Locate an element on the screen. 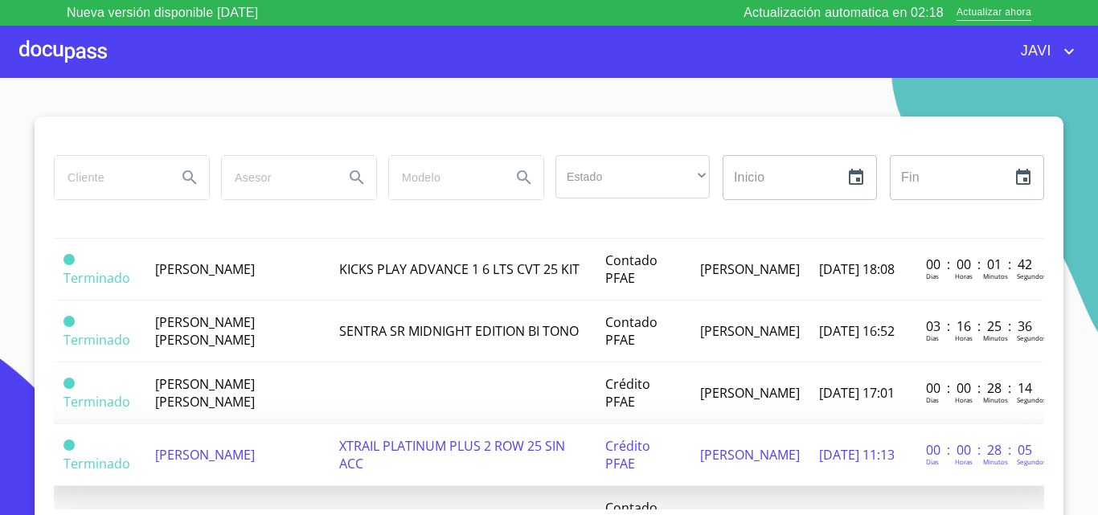 Image resolution: width=1098 pixels, height=515 pixels. button: account of current user is located at coordinates (1044, 51).